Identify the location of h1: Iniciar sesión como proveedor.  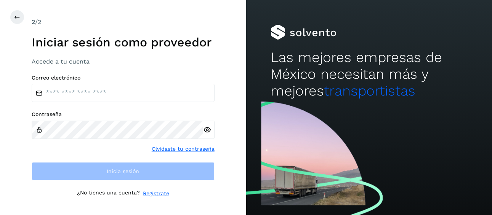
(123, 42).